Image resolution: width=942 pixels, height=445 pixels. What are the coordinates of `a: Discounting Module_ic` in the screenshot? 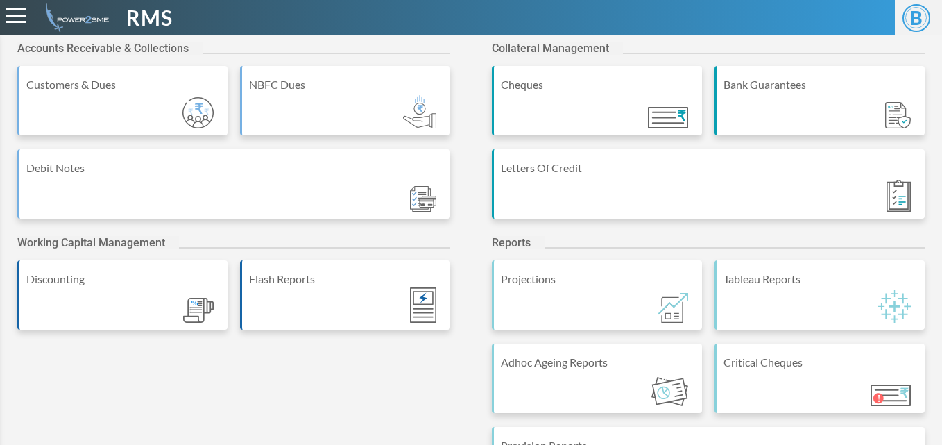 It's located at (122, 302).